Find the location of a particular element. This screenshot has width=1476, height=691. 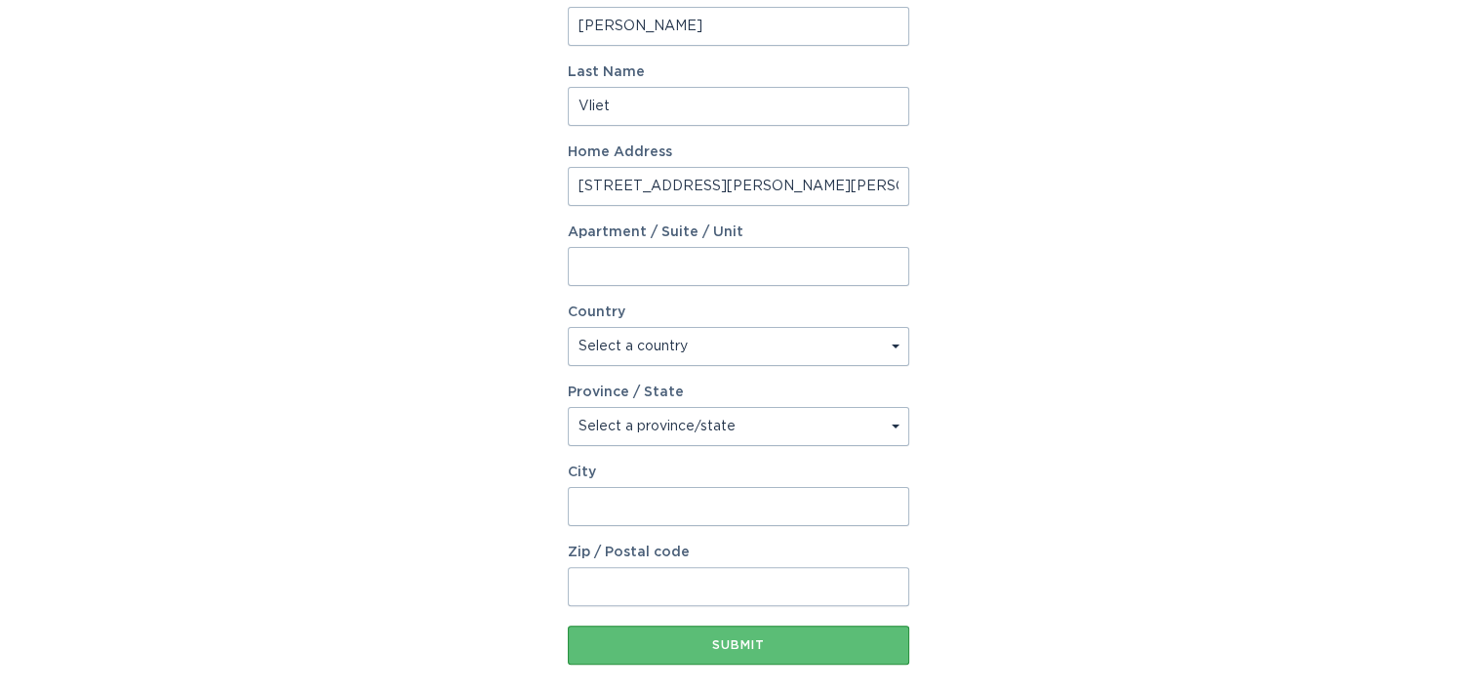

label: City is located at coordinates (738, 472).